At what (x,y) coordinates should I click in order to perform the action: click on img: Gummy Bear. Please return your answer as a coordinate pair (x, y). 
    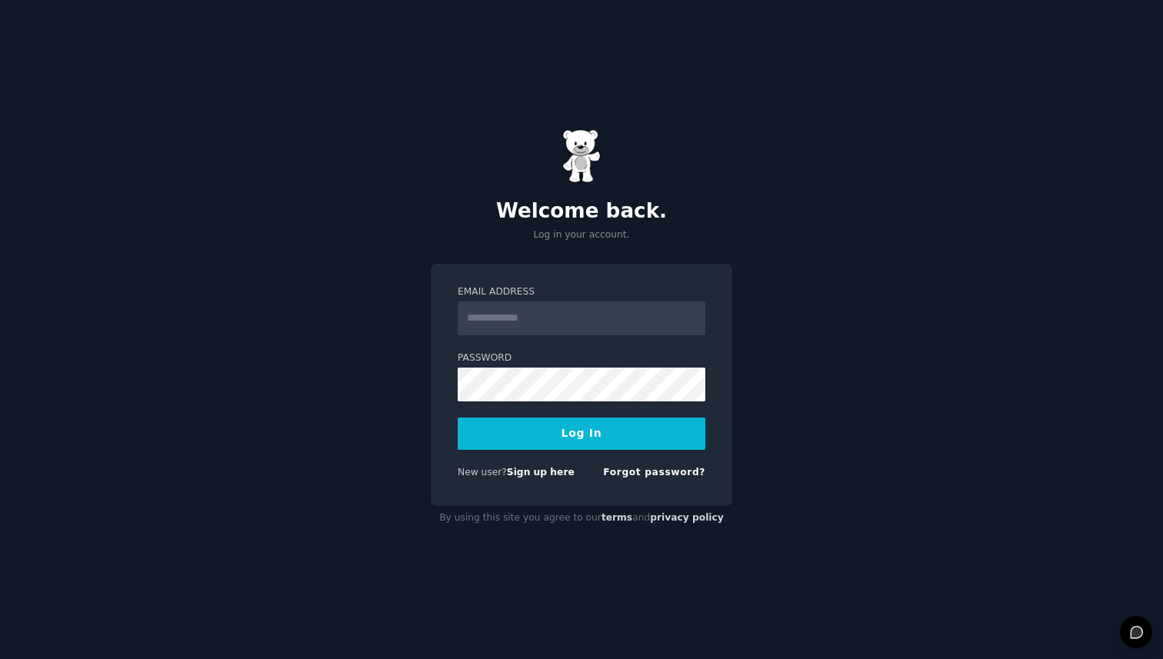
    Looking at the image, I should click on (581, 156).